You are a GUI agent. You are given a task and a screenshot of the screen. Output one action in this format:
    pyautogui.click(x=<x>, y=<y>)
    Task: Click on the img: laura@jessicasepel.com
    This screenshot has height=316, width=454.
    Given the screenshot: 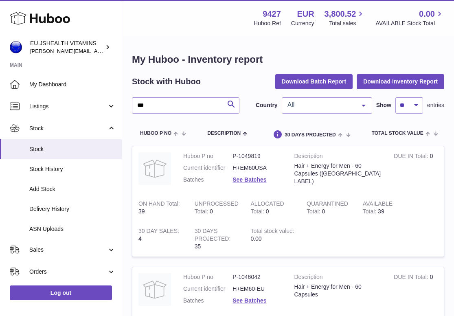 What is the action you would take?
    pyautogui.click(x=16, y=47)
    